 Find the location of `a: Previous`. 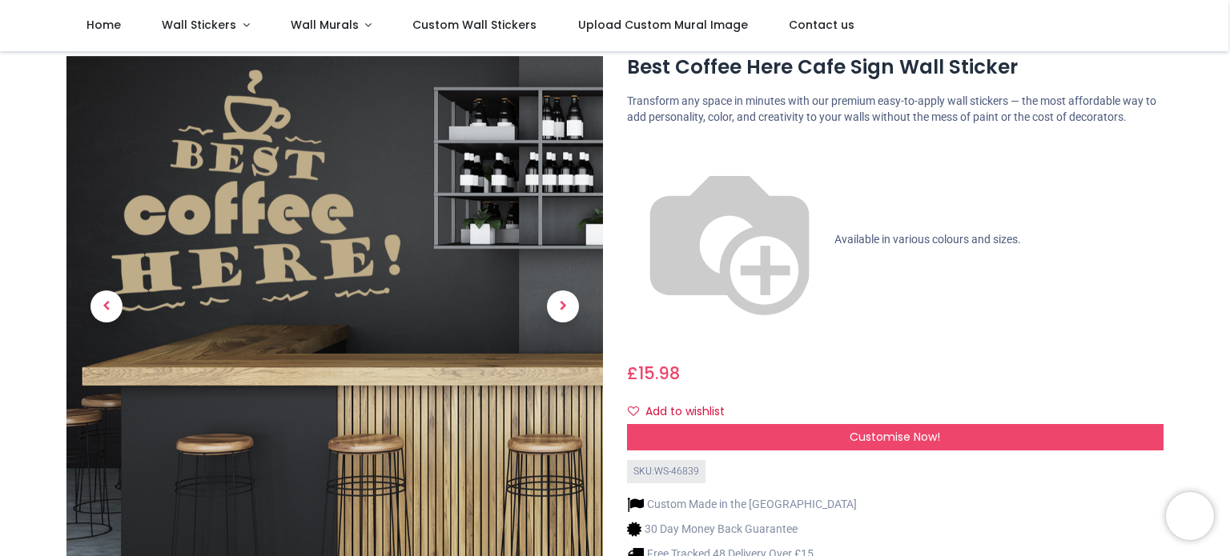

a: Previous is located at coordinates (106, 307).